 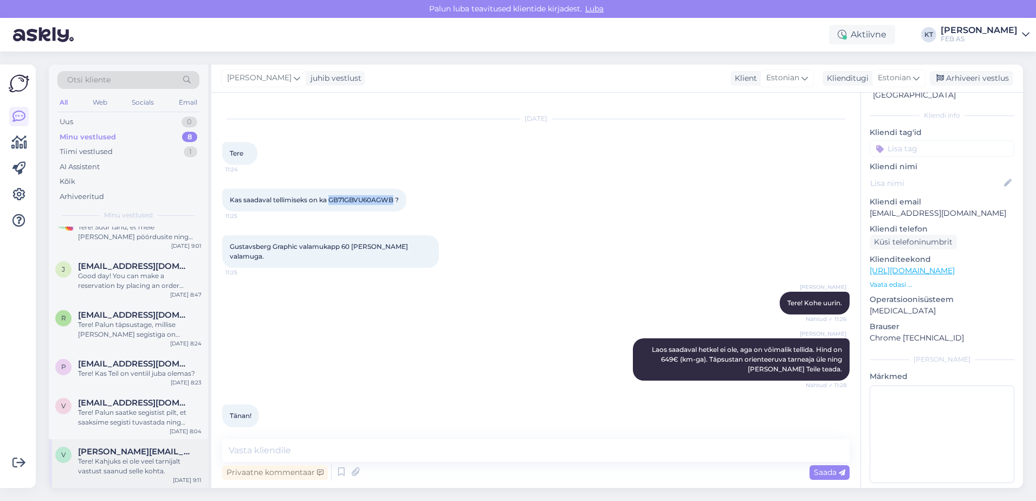 What do you see at coordinates (826, 319) in the screenshot?
I see `span: Nähtud ✓ 11:26` at bounding box center [826, 319].